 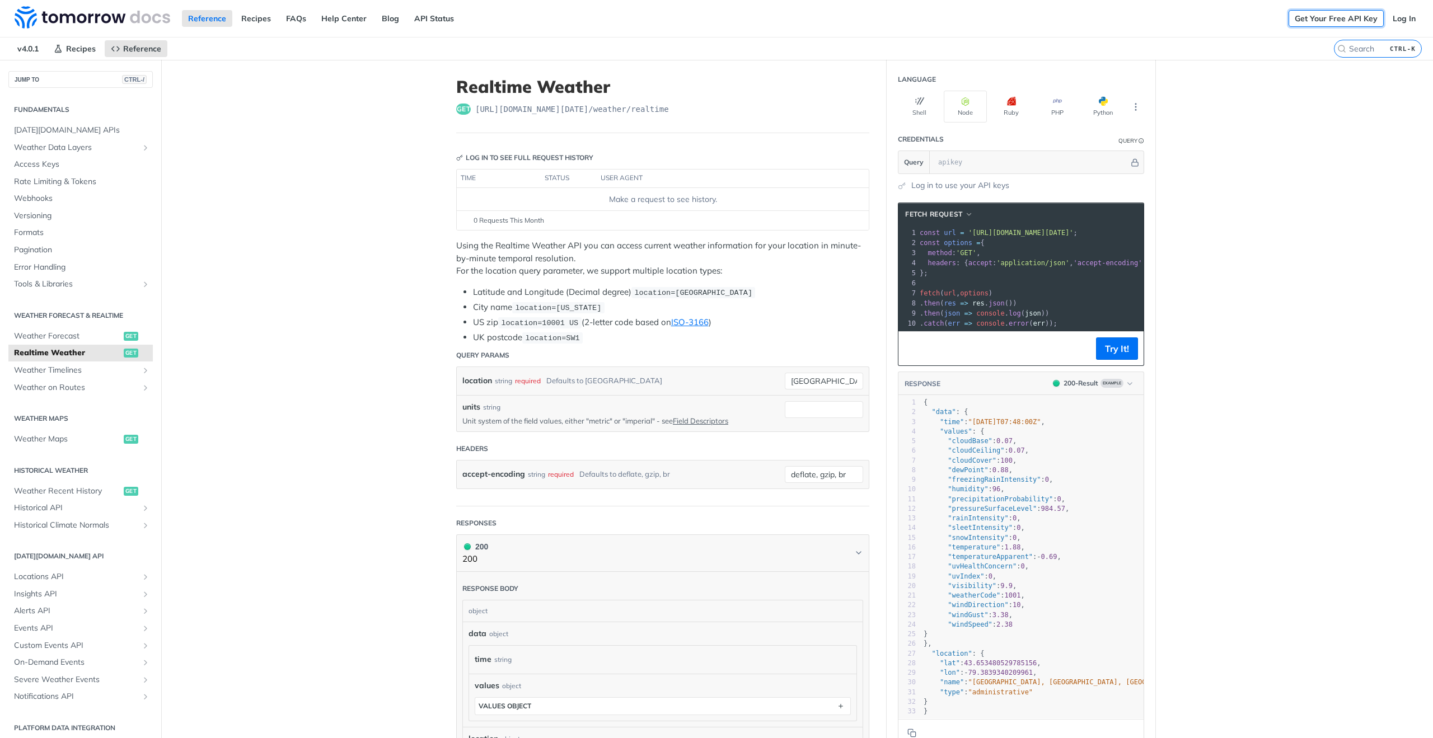 What do you see at coordinates (81, 471) in the screenshot?
I see `h2: Historical Weather` at bounding box center [81, 471].